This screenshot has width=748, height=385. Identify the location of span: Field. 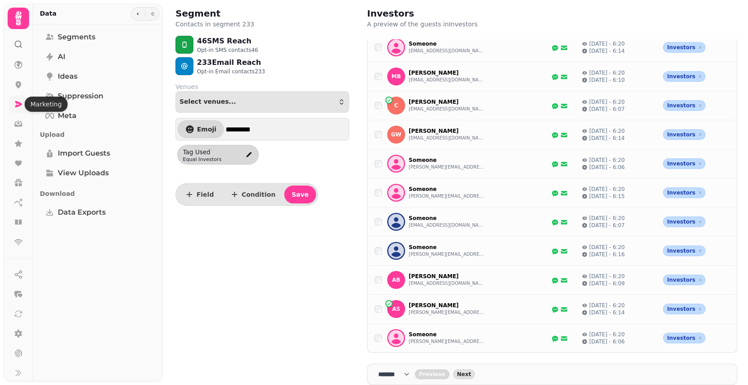
(205, 195).